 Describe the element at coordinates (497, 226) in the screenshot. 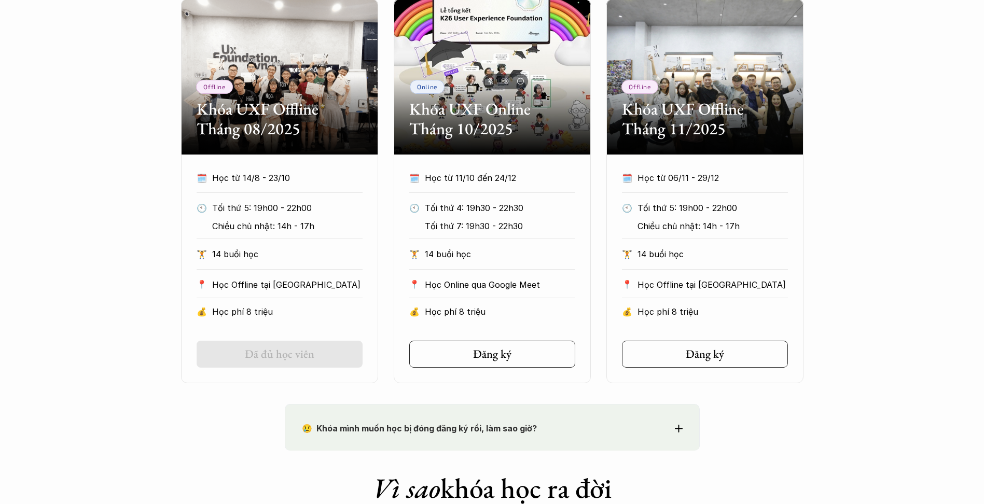

I see `p: Tối thứ 7: 19h30 - 22h30` at that location.